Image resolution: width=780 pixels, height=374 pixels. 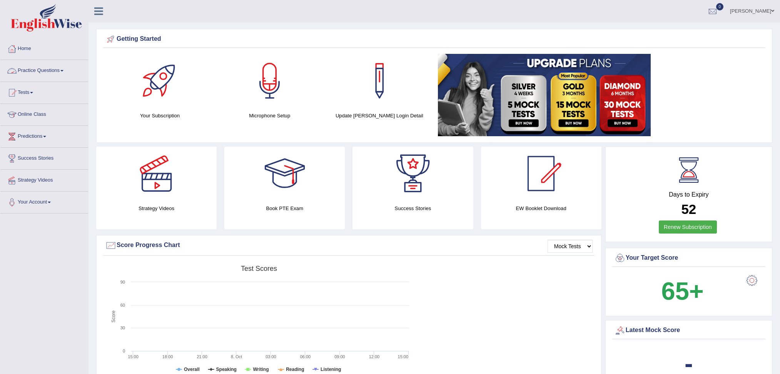 What do you see at coordinates (720, 7) in the screenshot?
I see `span: 0` at bounding box center [720, 7].